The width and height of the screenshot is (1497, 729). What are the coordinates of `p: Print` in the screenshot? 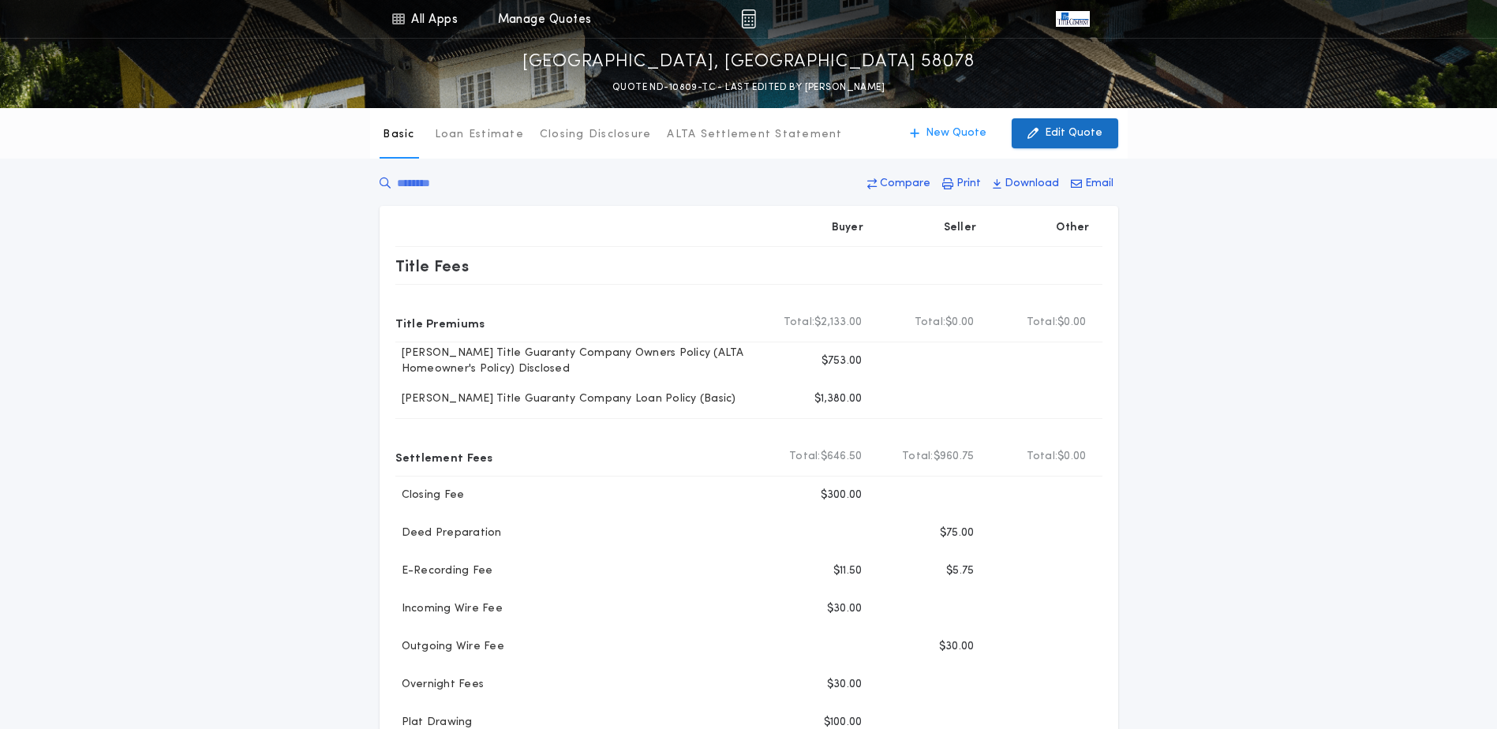 It's located at (968, 184).